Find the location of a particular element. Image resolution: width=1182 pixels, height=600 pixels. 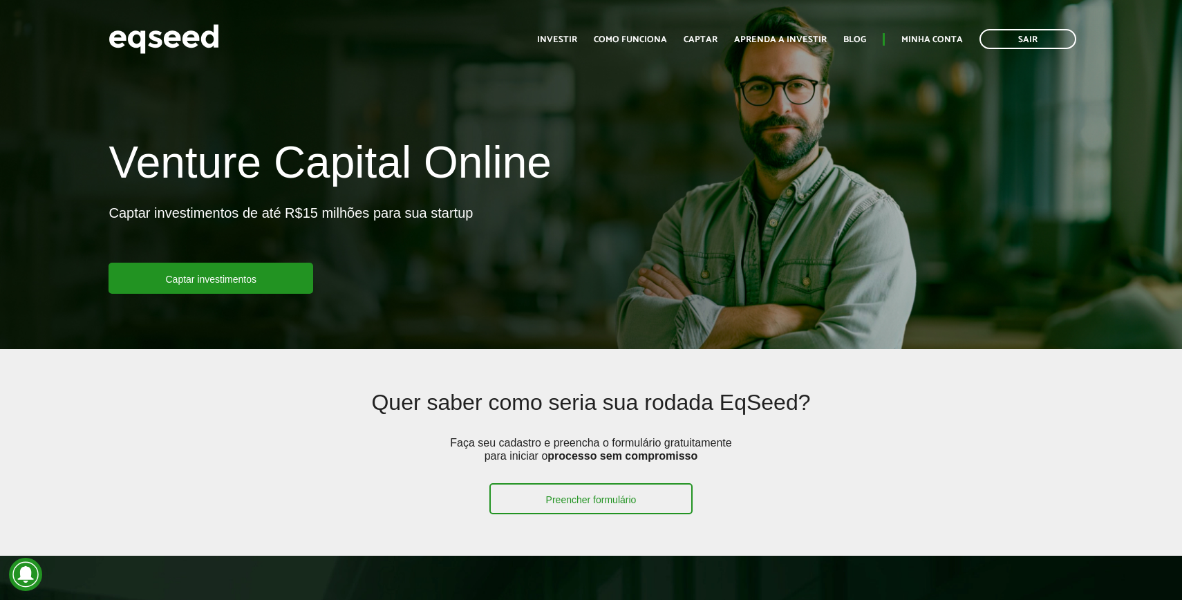

a: Captar investimentos is located at coordinates (211, 278).